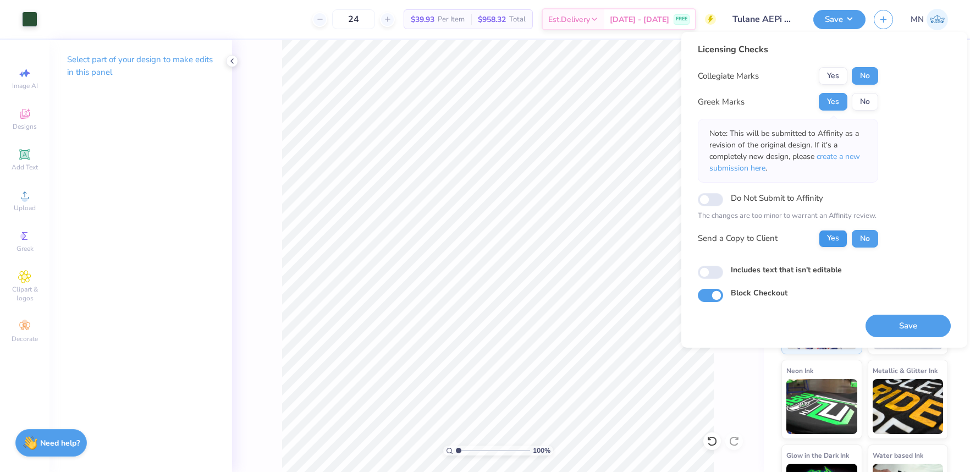 Image resolution: width=970 pixels, height=472 pixels. I want to click on span: $39.93, so click(422, 19).